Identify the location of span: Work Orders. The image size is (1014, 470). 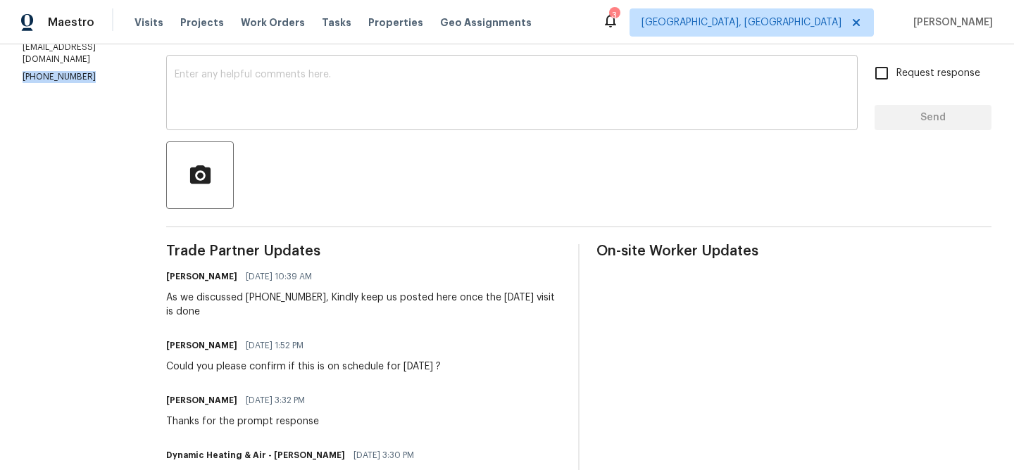
(272, 23).